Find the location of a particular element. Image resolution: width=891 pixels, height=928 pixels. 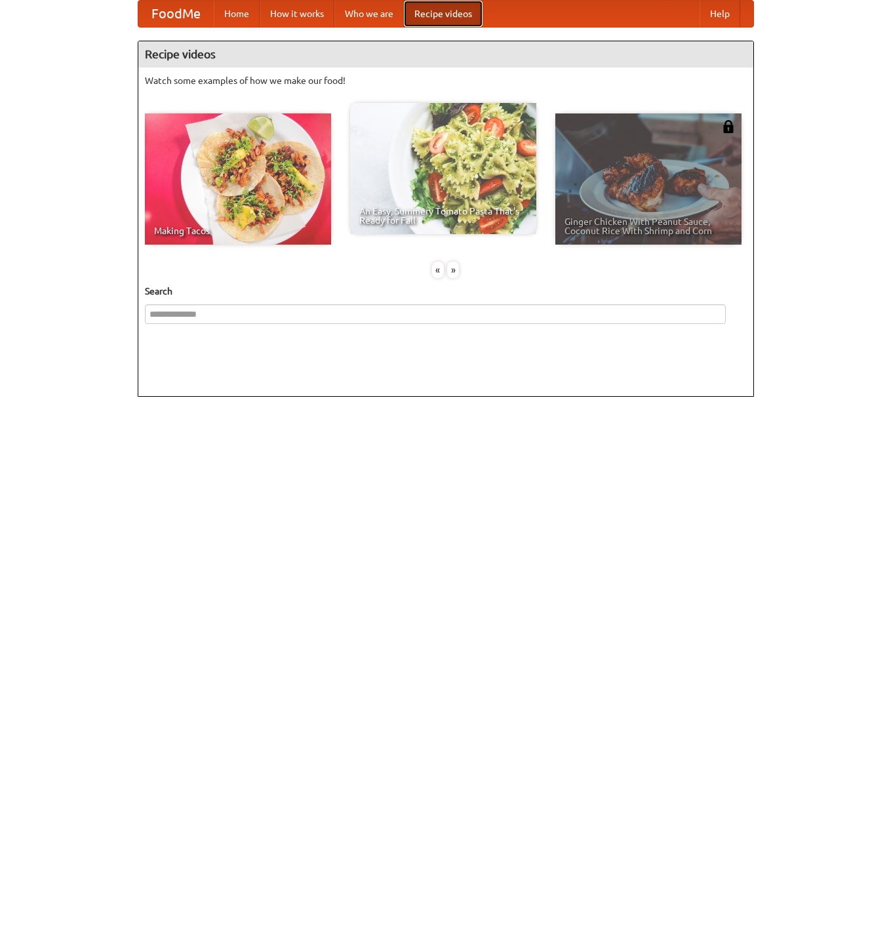

span: Making Tacos is located at coordinates (238, 231).